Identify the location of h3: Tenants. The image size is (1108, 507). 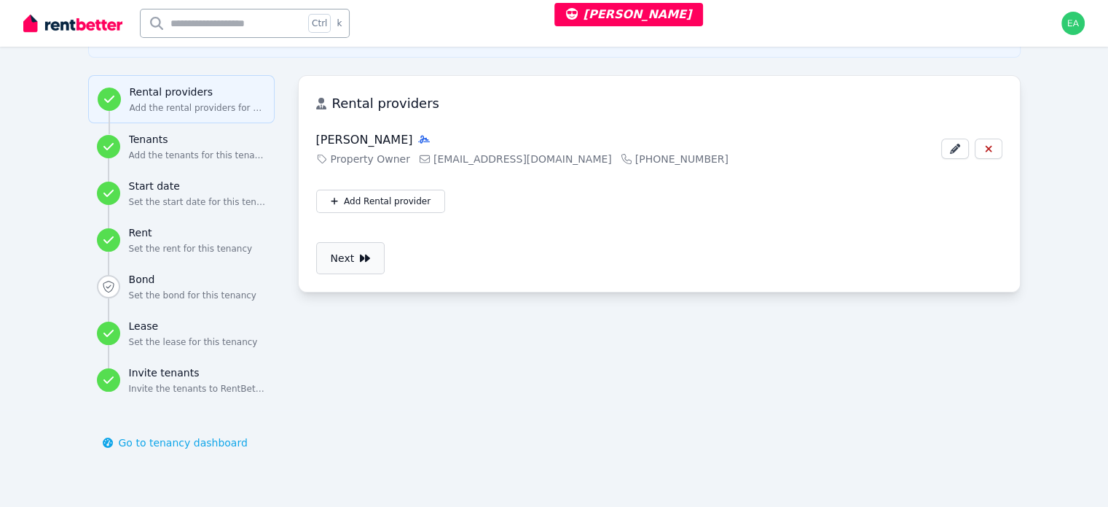
(198, 139).